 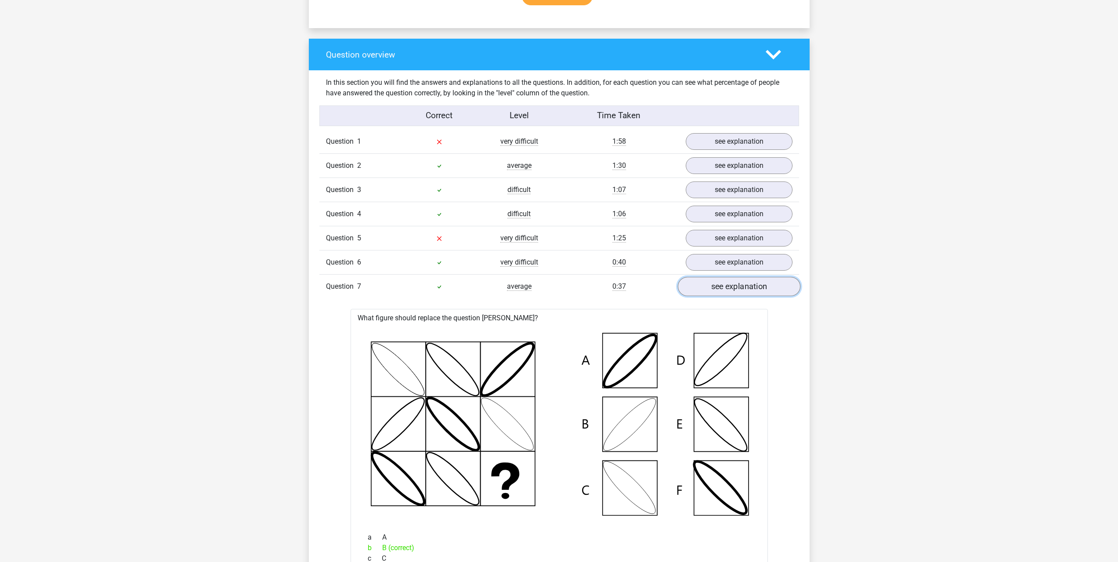 I want to click on span: 1:58, so click(x=619, y=141).